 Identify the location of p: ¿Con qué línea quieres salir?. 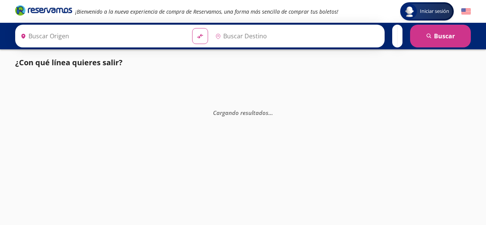
(69, 63).